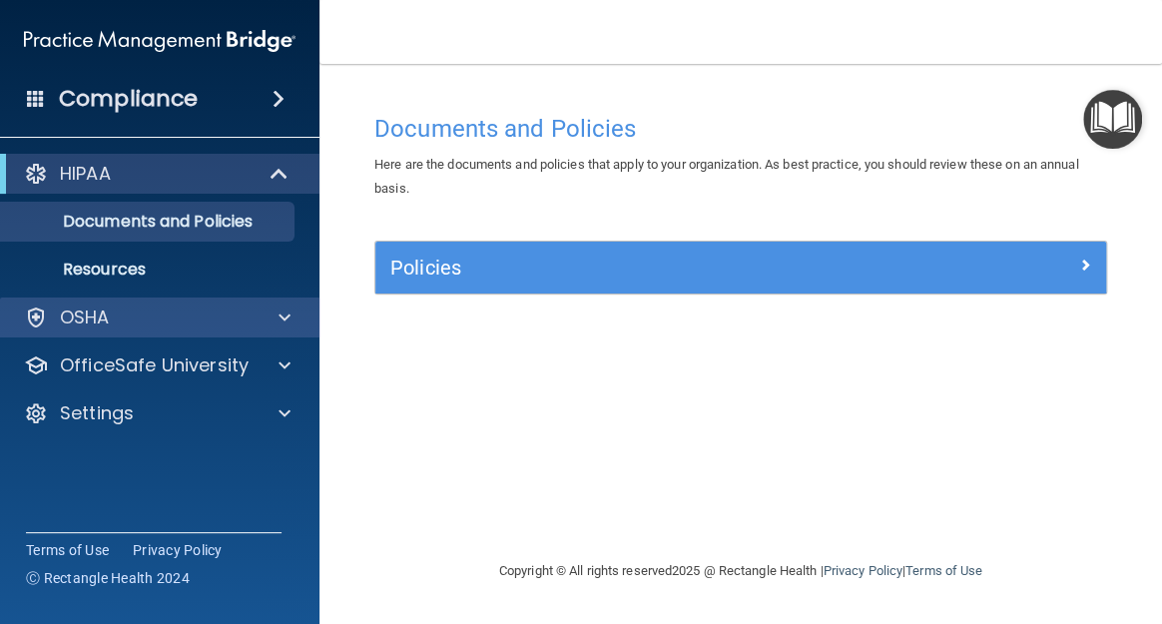 Image resolution: width=1162 pixels, height=624 pixels. What do you see at coordinates (157, 365) in the screenshot?
I see `a: OfficeSafe University` at bounding box center [157, 365].